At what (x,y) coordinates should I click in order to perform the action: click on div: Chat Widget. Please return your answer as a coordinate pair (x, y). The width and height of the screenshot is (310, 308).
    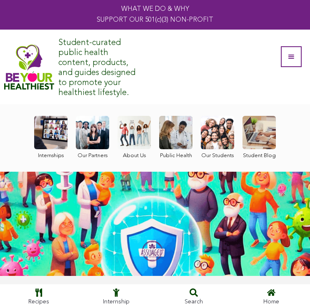
    Looking at the image, I should click on (289, 267).